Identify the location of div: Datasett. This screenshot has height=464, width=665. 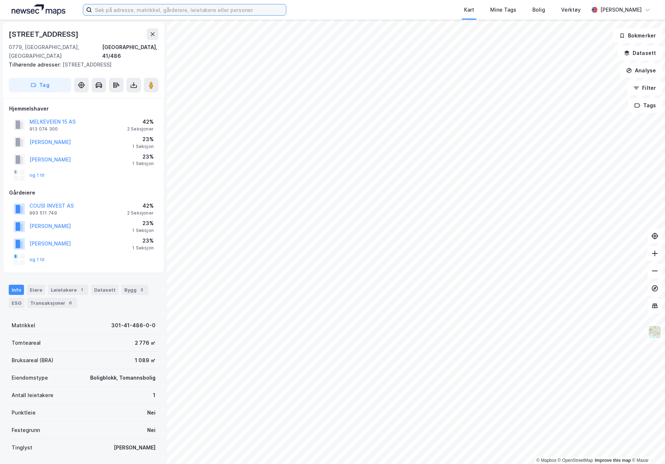
(105, 290).